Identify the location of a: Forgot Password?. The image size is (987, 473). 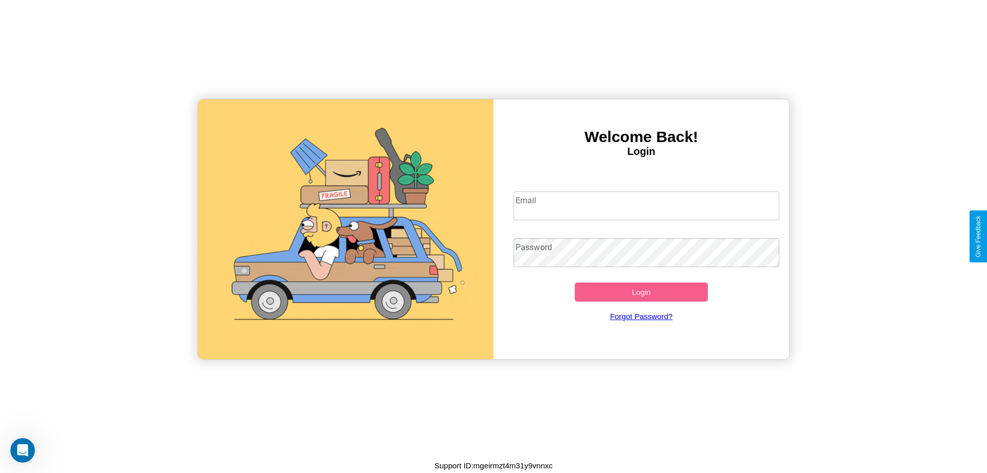
(642, 316).